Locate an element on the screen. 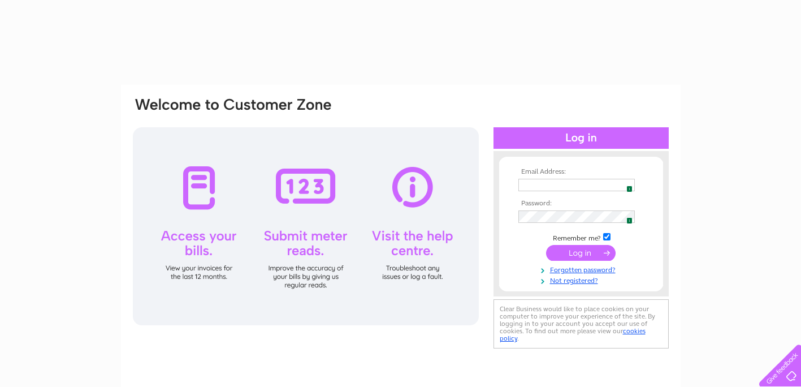 The image size is (801, 387). a: Forgotten password? is located at coordinates (582, 269).